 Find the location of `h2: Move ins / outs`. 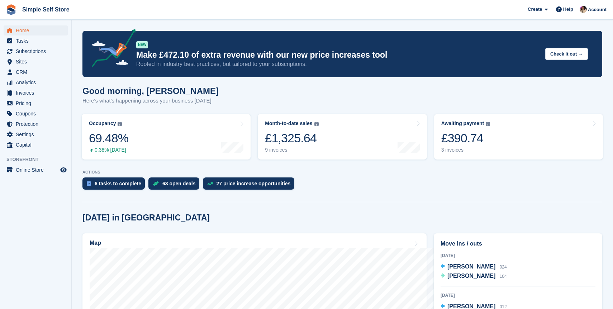

h2: Move ins / outs is located at coordinates (518, 244).